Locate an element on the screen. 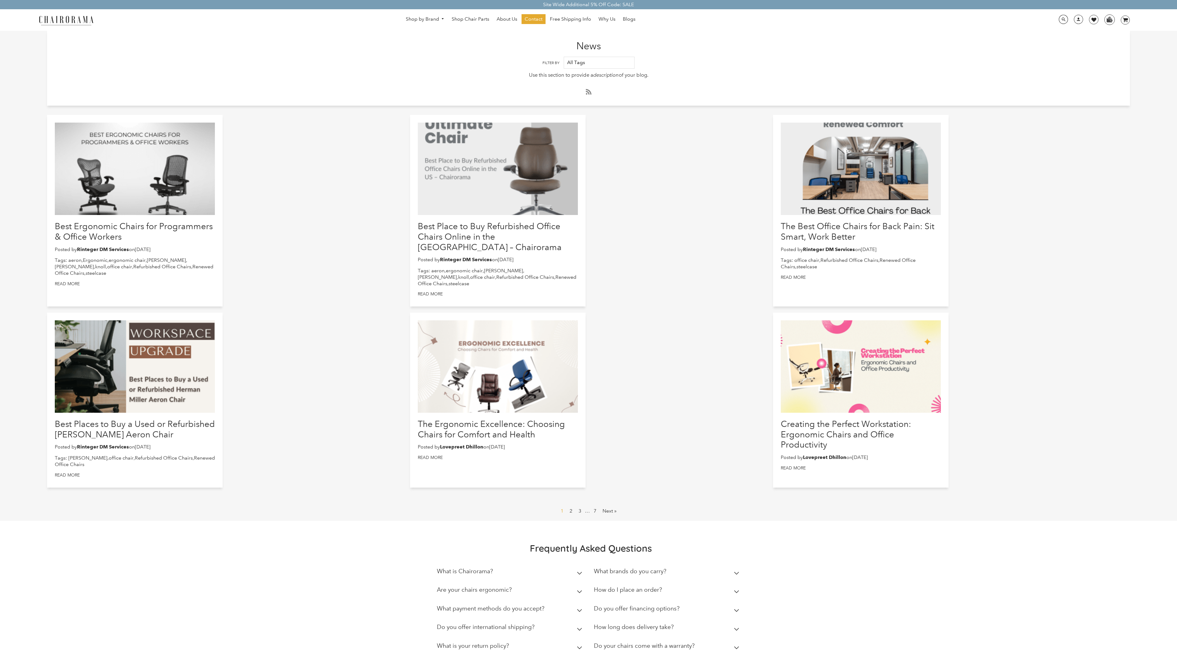  a: 3 is located at coordinates (580, 511).